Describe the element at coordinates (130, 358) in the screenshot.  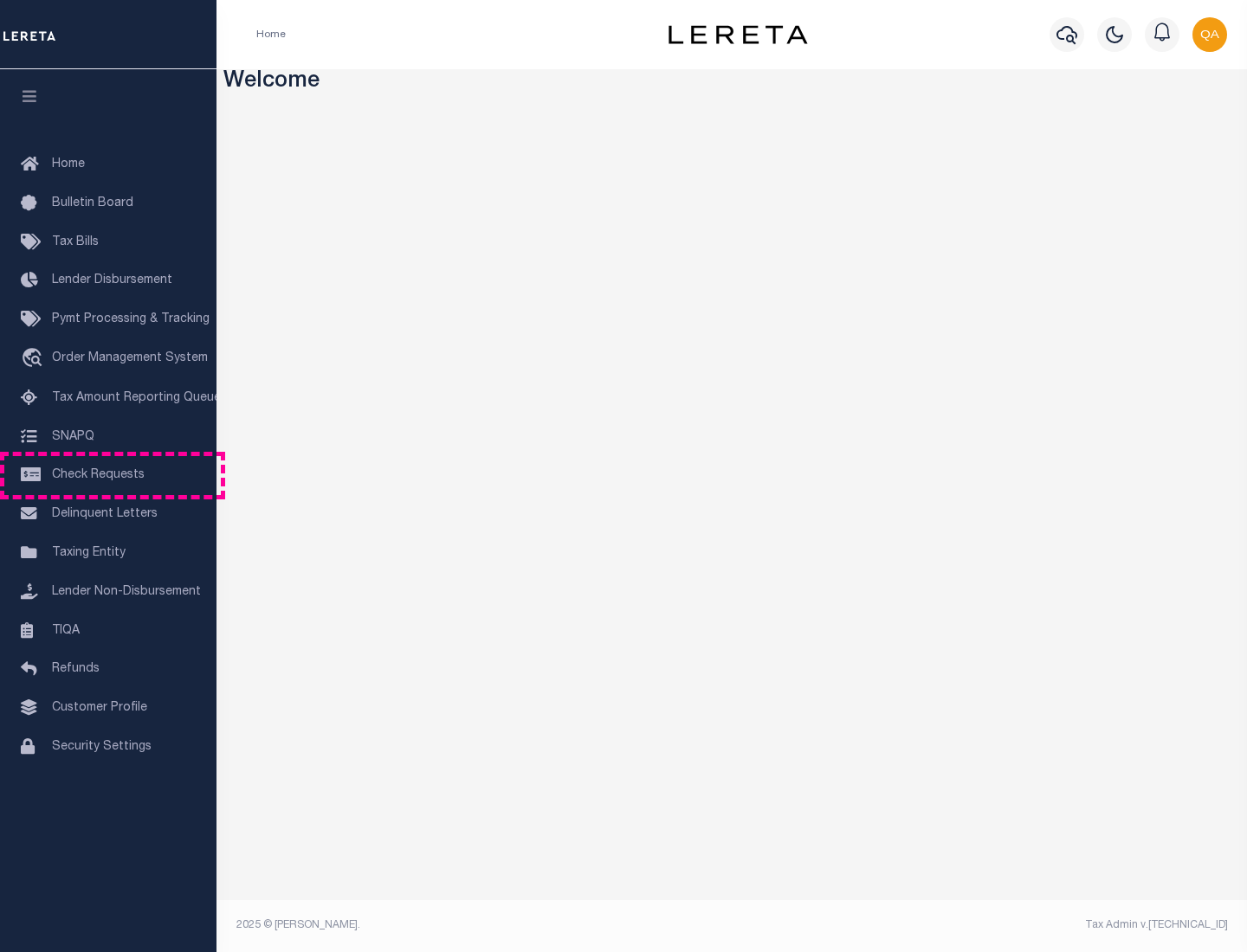
I see `span: Order Management System` at that location.